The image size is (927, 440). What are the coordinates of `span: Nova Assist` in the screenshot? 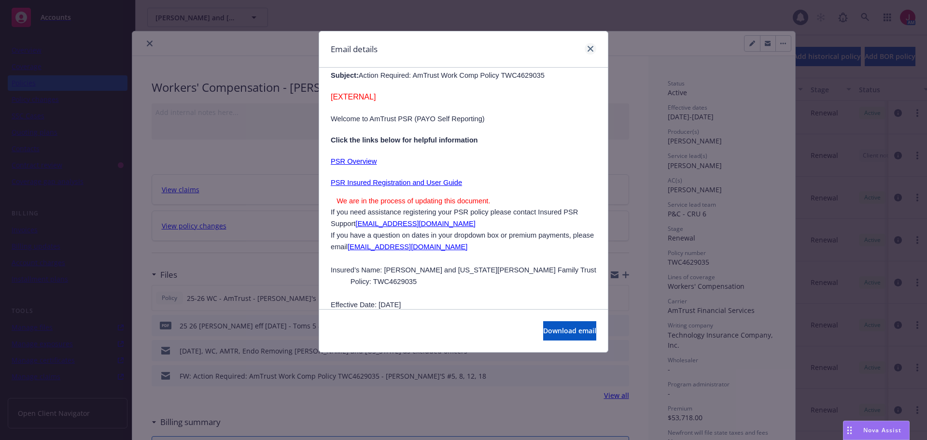 It's located at (882, 430).